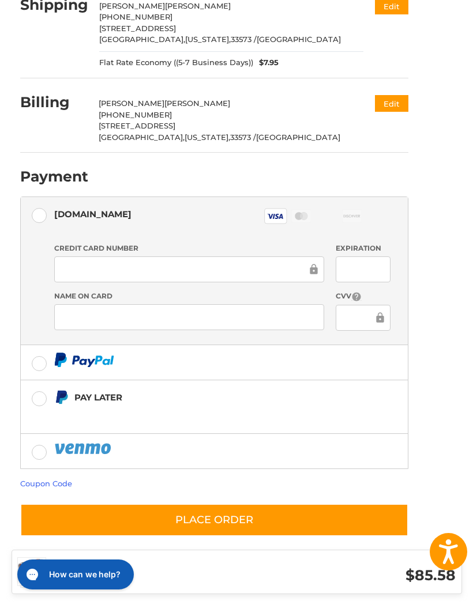 Image resolution: width=473 pixels, height=605 pixels. What do you see at coordinates (64, 19) in the screenshot?
I see `button: Gorgias live chat` at bounding box center [64, 19].